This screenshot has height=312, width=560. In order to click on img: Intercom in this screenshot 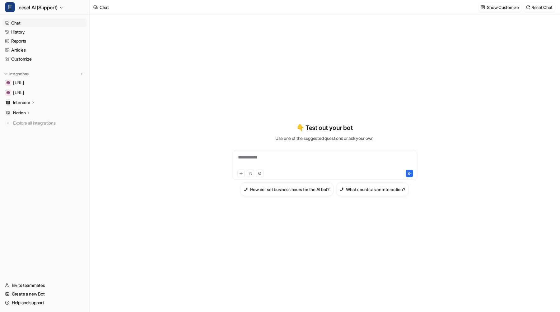, I will do `click(8, 103)`.